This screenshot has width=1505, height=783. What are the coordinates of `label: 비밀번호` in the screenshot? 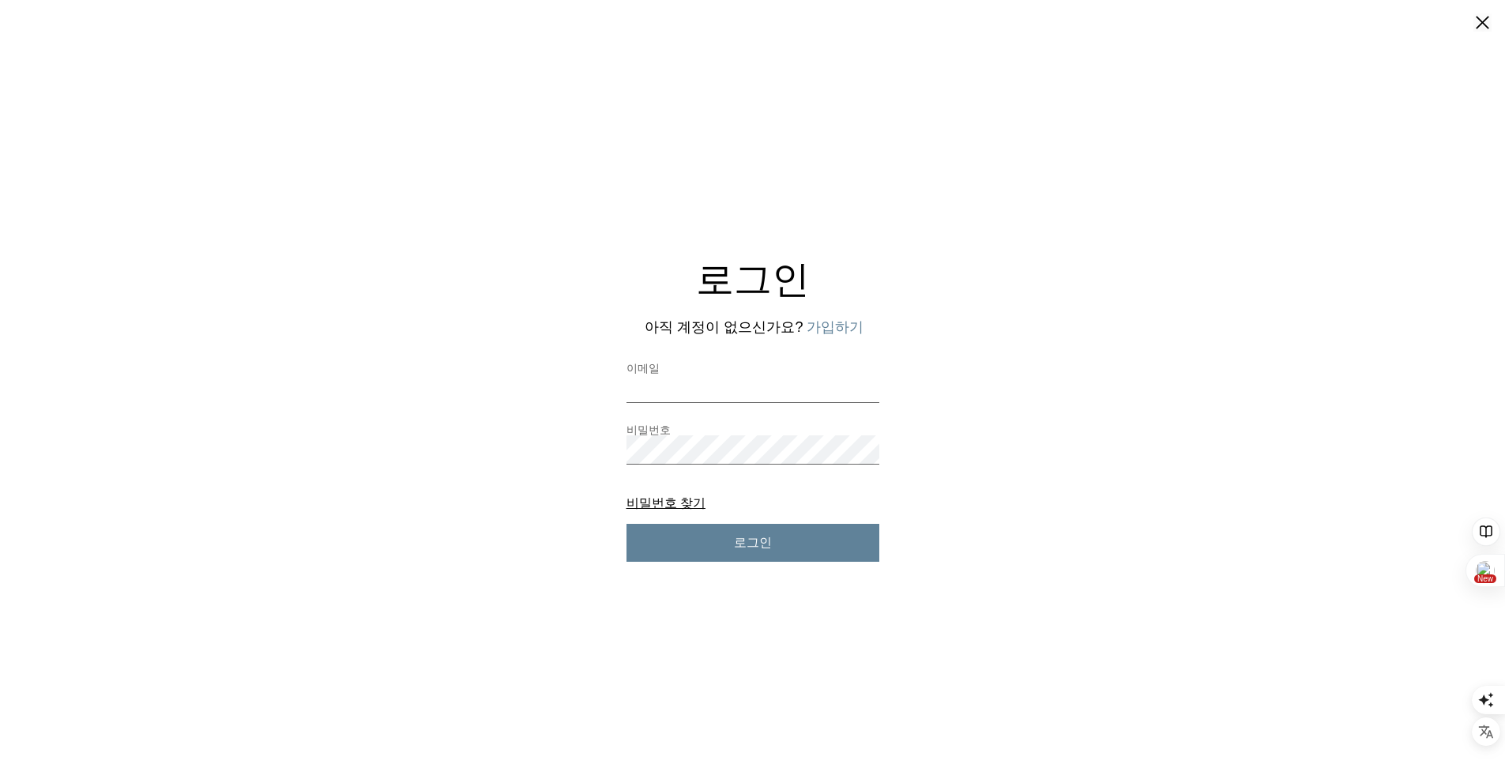 It's located at (753, 430).